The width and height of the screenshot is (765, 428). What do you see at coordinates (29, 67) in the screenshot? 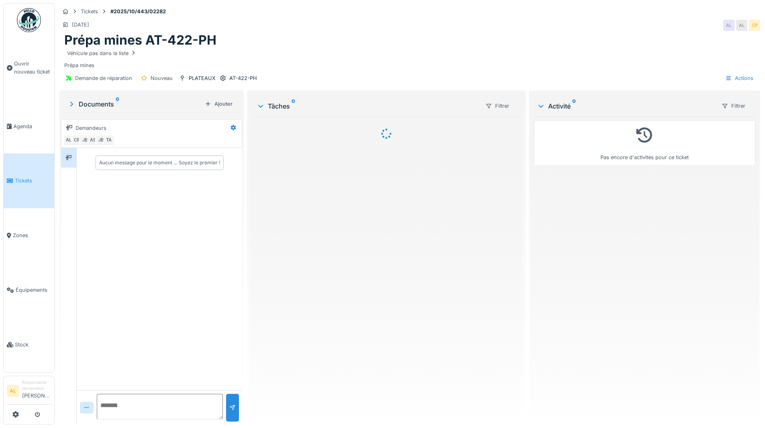
I see `a: Ouvrir nouveau ticket` at bounding box center [29, 67].